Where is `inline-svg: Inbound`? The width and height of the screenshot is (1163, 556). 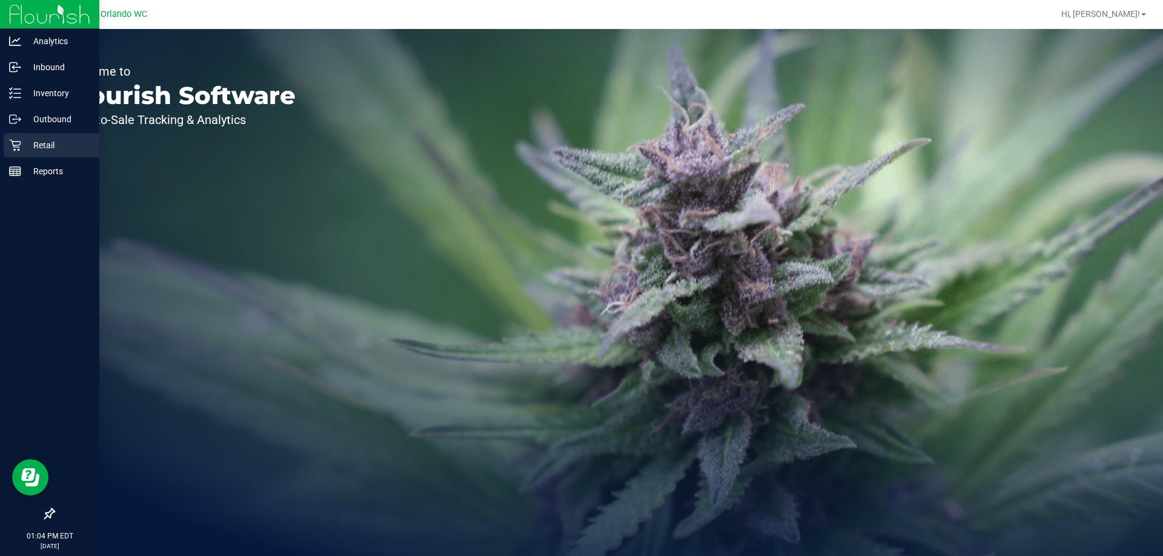 inline-svg: Inbound is located at coordinates (15, 67).